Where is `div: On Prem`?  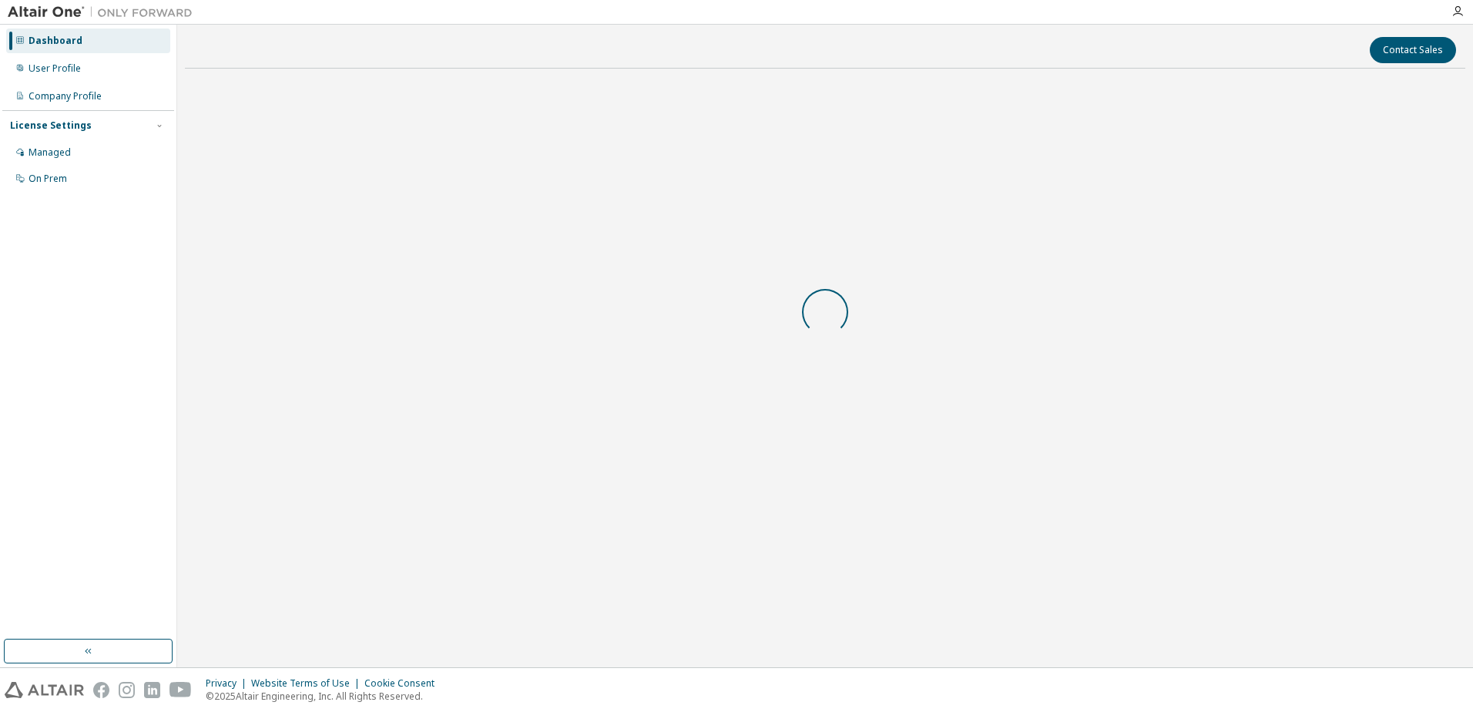 div: On Prem is located at coordinates (48, 179).